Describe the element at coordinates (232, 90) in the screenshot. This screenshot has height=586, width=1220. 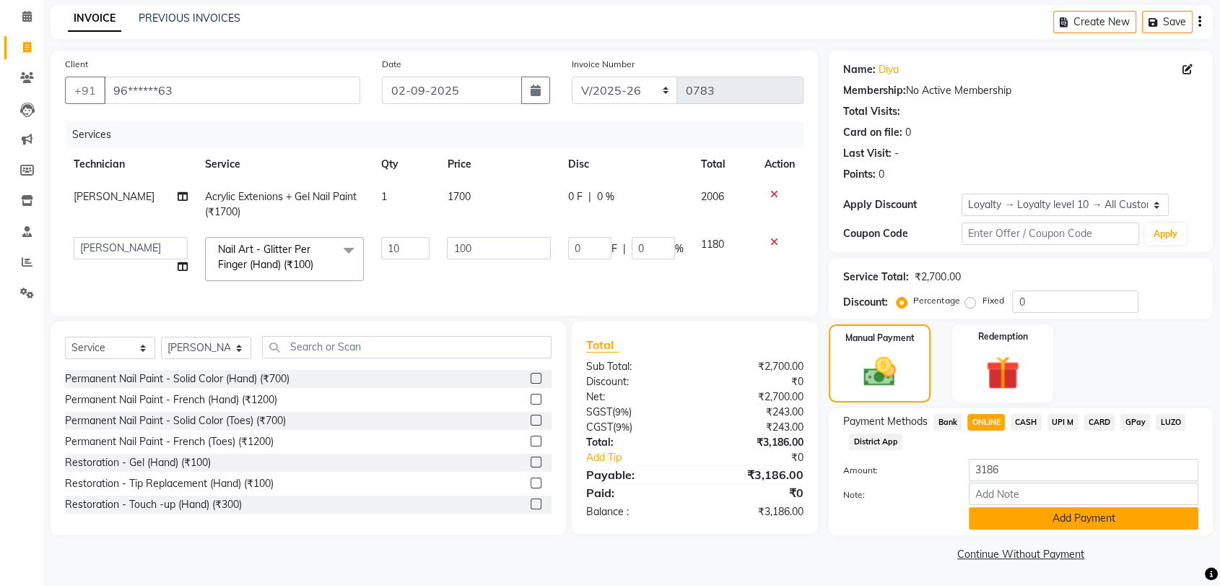
I see `input: Search by Name/Mobile/Email/Code` at that location.